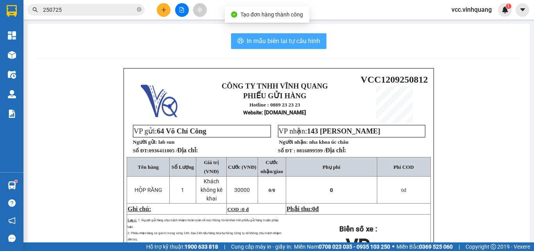 The image size is (534, 251). I want to click on span: 0816899599 /, so click(322, 150).